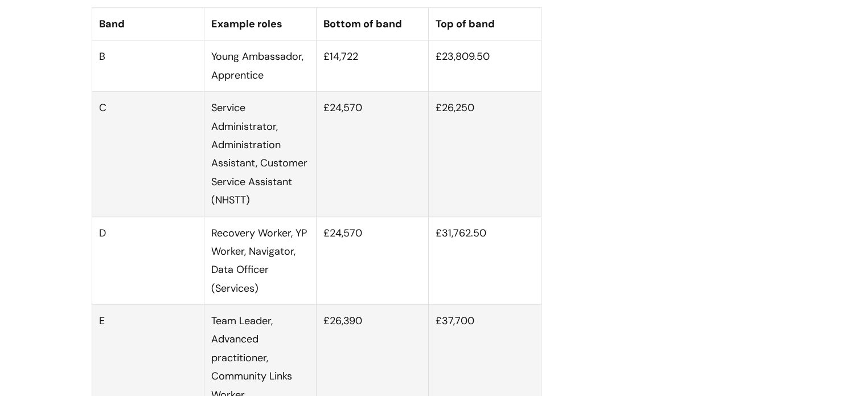 The height and width of the screenshot is (396, 866). Describe the element at coordinates (260, 66) in the screenshot. I see `td: Young Ambassador, Apprentice` at that location.